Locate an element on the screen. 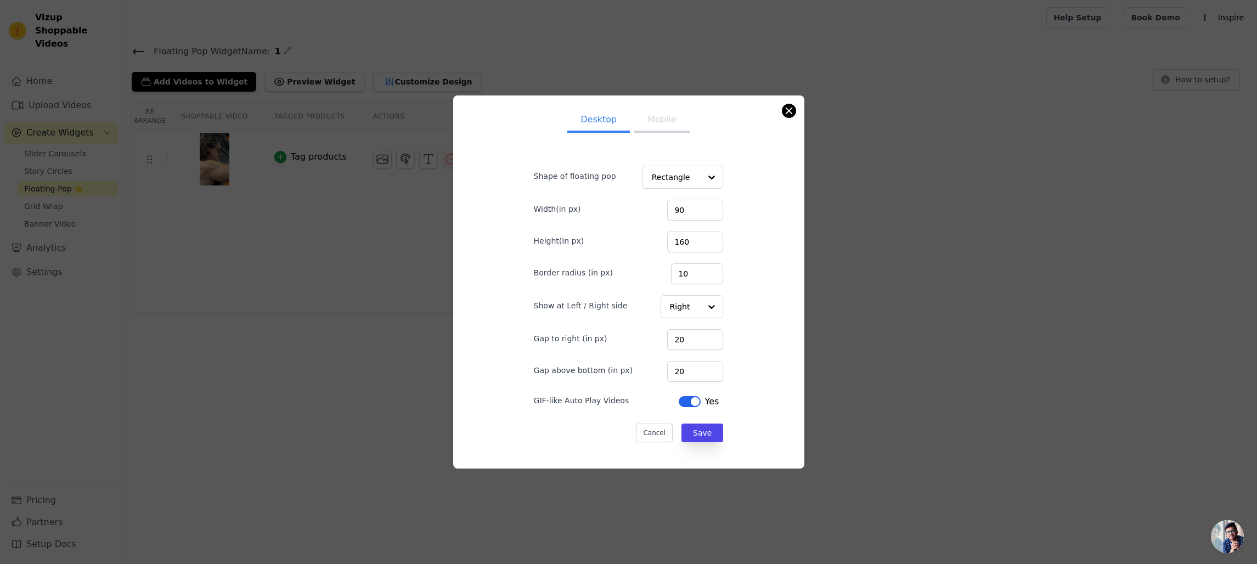  label: Height(in px) is located at coordinates (559, 241).